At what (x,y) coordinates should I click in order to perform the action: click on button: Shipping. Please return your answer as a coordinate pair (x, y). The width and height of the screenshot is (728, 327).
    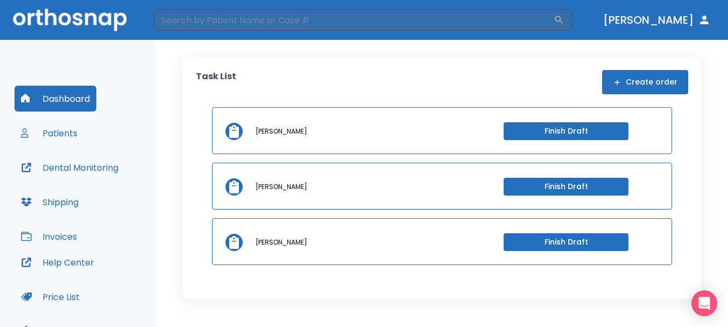
    Looking at the image, I should click on (50, 202).